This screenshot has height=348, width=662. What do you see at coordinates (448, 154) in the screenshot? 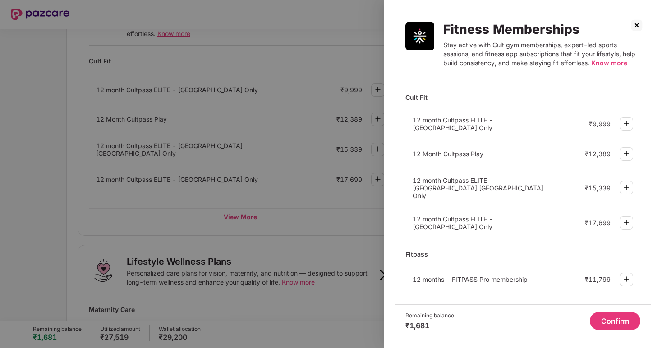
I see `span: 12 Month Cultpass Play` at bounding box center [448, 154].